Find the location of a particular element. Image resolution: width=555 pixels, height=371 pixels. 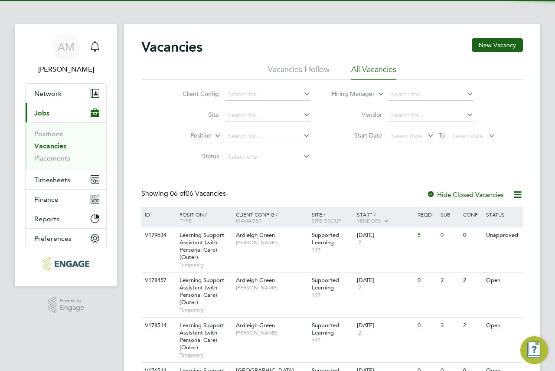

nav: Main navigation is located at coordinates (66, 155).